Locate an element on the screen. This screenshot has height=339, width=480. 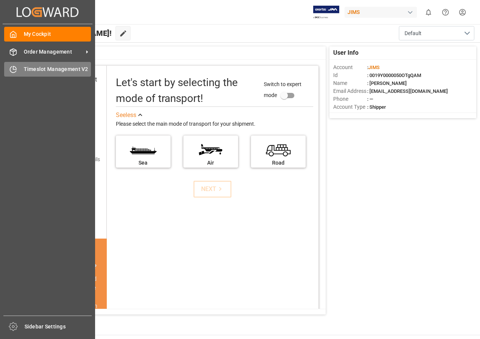
span: Email Address is located at coordinates (351, 91).